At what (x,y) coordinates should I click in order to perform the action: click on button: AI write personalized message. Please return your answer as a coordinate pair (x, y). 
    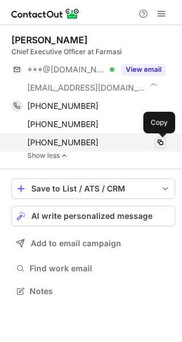
    Looking at the image, I should click on (93, 216).